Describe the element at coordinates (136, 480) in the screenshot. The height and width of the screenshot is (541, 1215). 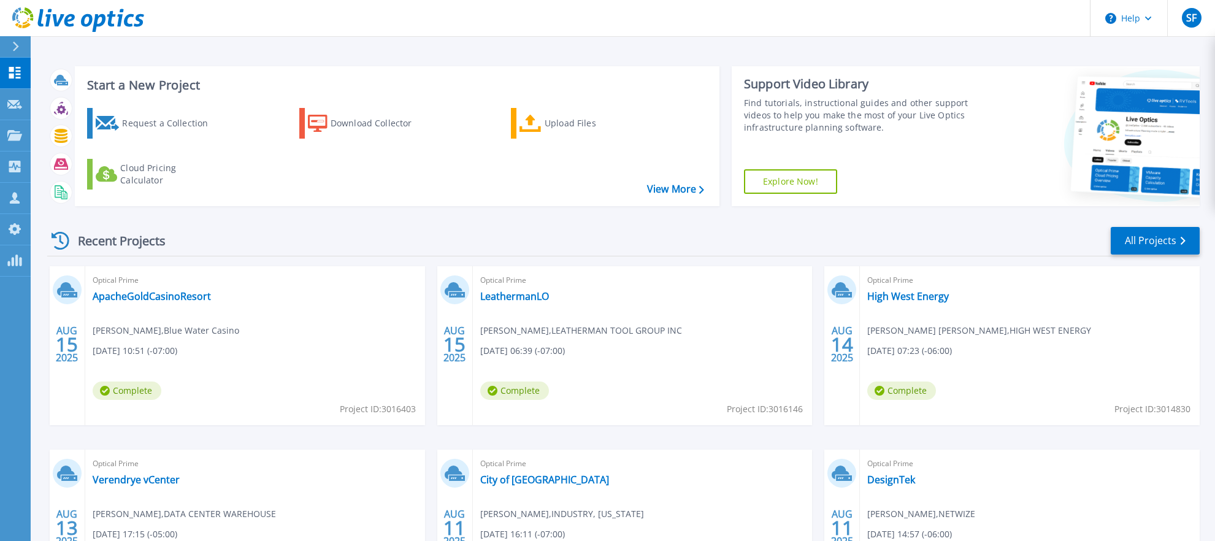
I see `a: Verendrye vCenter` at that location.